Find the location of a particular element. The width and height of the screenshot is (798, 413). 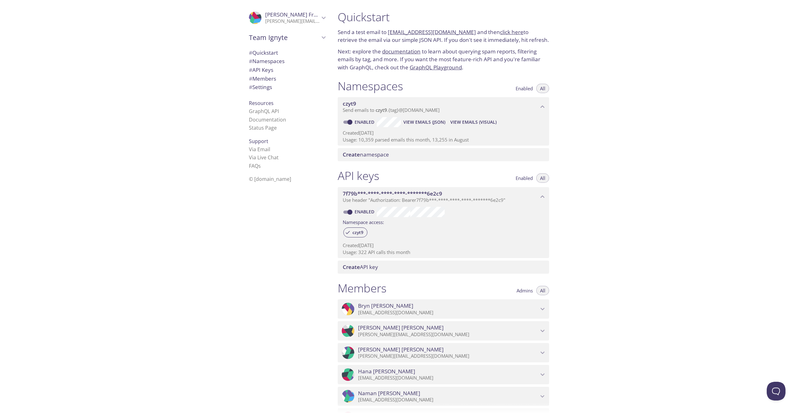

a: Documentation is located at coordinates (267, 120).